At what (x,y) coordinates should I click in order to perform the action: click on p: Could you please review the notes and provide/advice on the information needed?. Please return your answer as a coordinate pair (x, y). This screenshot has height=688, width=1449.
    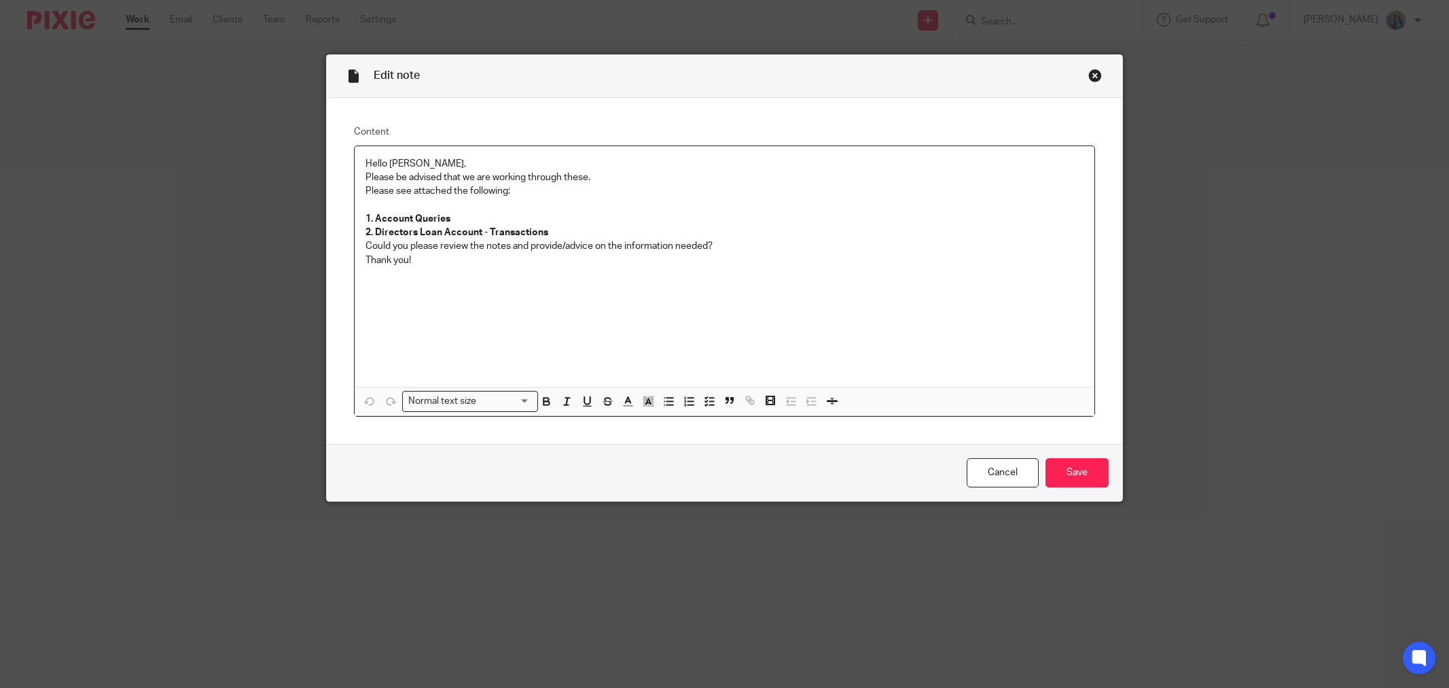
    Looking at the image, I should click on (724, 246).